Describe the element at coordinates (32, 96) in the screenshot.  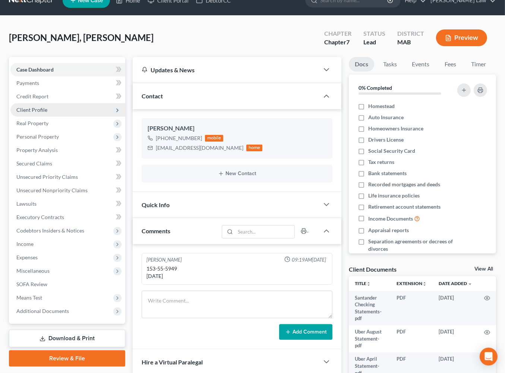
I see `span: Credit Report` at that location.